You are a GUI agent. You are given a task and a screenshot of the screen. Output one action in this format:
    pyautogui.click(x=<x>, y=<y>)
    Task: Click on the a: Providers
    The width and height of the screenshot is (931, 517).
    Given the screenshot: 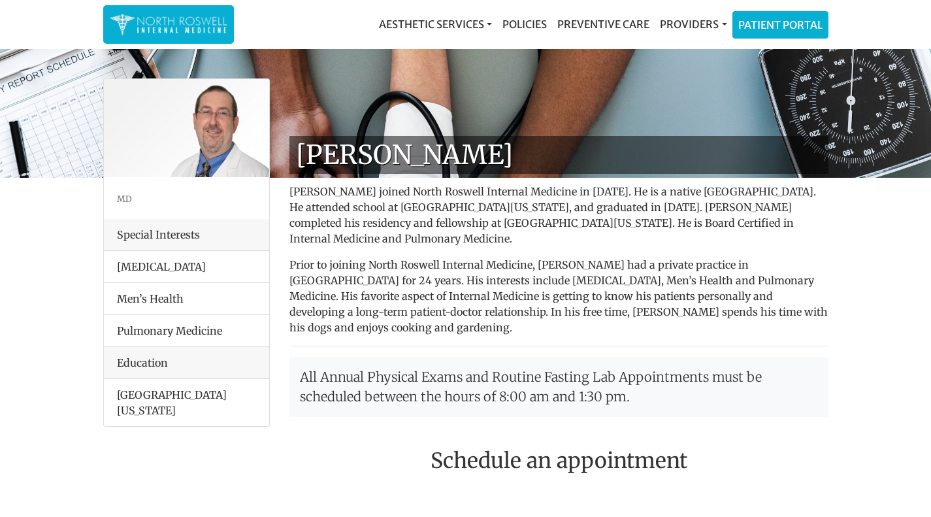 What is the action you would take?
    pyautogui.click(x=693, y=24)
    